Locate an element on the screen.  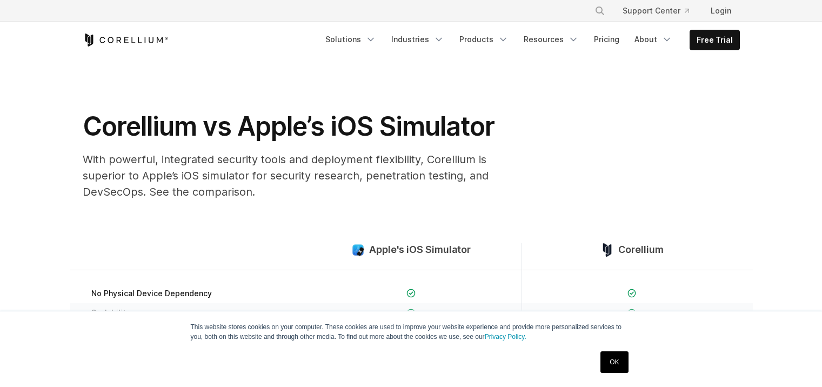
a: Support Center is located at coordinates (655, 11).